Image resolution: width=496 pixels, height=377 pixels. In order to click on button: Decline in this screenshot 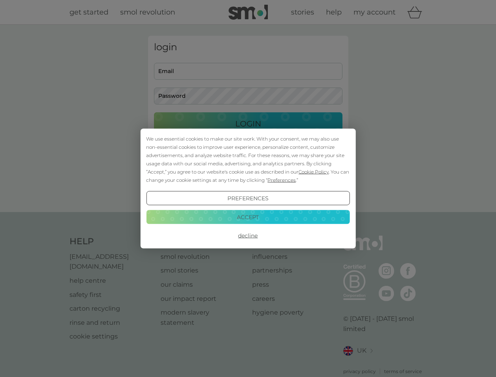, I will do `click(248, 236)`.